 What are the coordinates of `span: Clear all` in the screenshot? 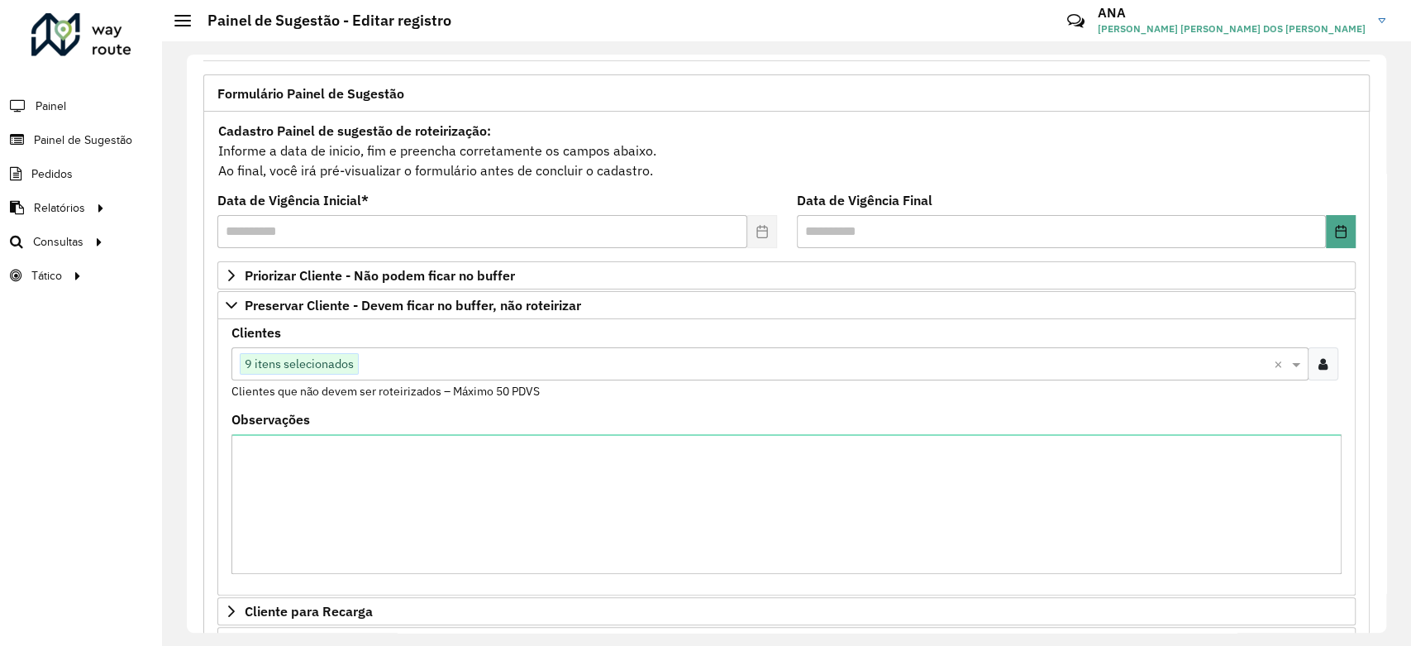 It's located at (1280, 364).